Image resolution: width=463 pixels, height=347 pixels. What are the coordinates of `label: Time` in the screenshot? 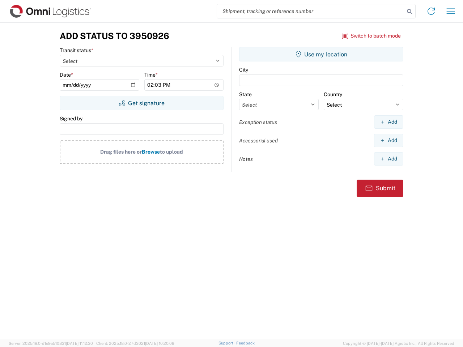 It's located at (151, 75).